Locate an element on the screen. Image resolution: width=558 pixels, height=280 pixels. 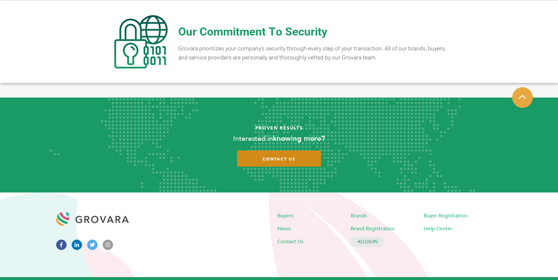
a: Brands is located at coordinates (359, 216).